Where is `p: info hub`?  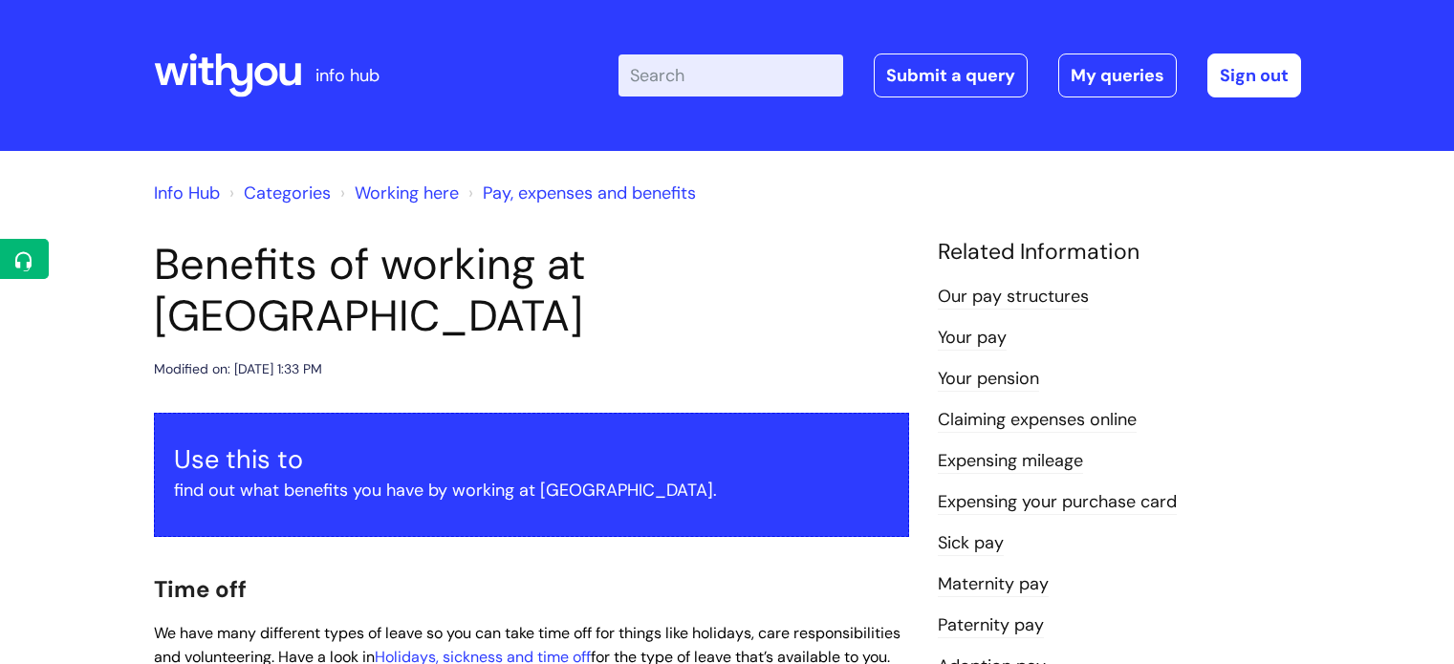
p: info hub is located at coordinates (347, 76).